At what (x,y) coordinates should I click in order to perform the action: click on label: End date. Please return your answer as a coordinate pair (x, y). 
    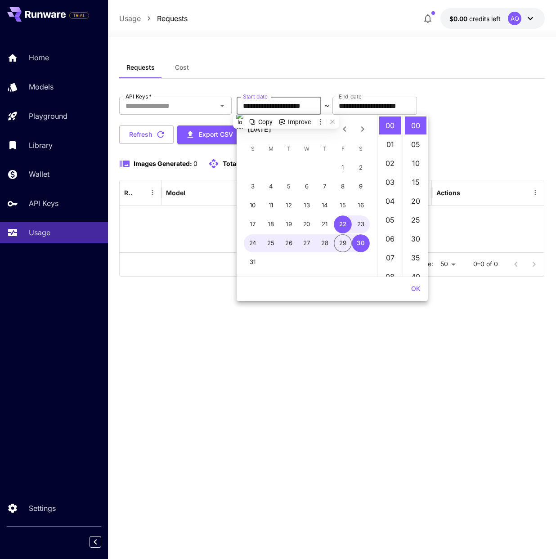
    Looking at the image, I should click on (350, 96).